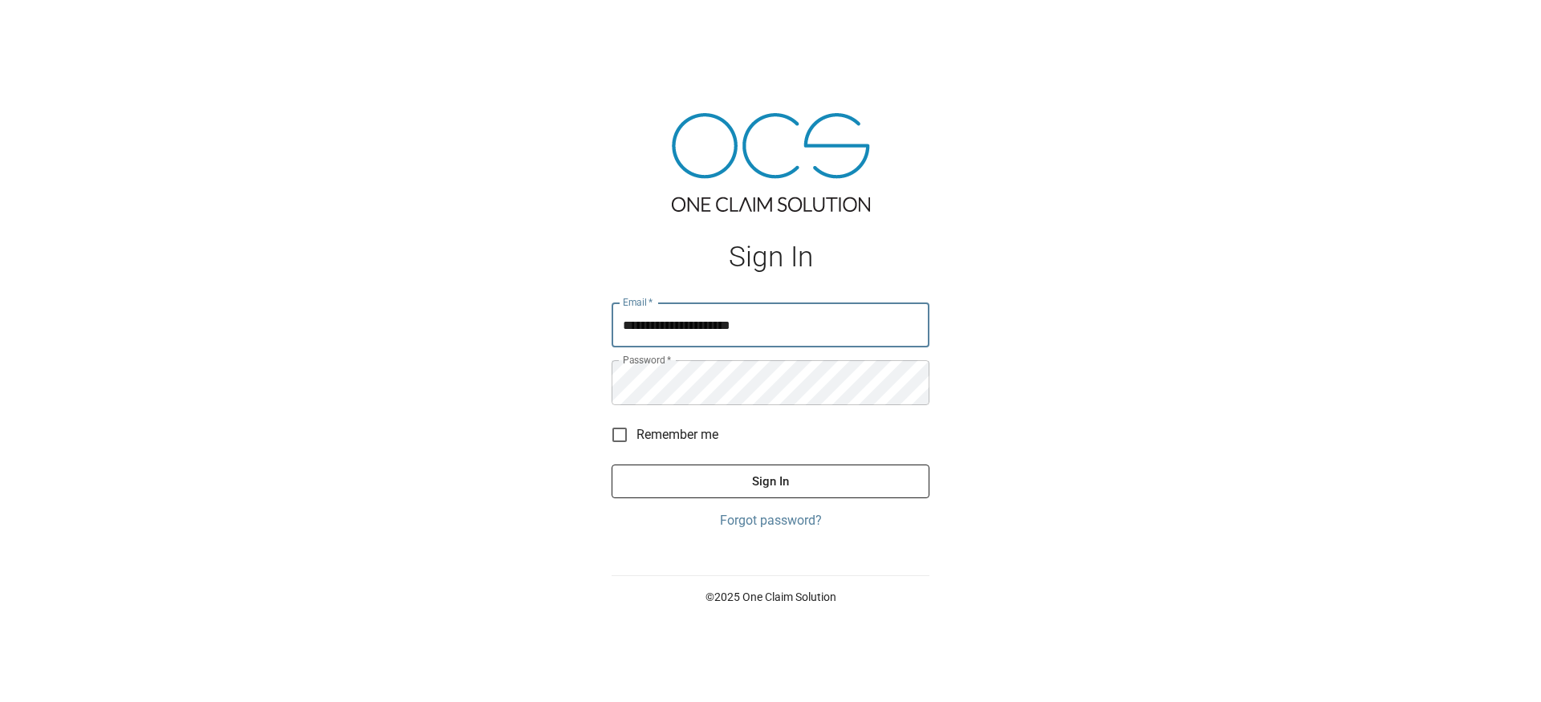 This screenshot has width=1541, height=702. What do you see at coordinates (771, 162) in the screenshot?
I see `img: ocs-logo-tra.png` at bounding box center [771, 162].